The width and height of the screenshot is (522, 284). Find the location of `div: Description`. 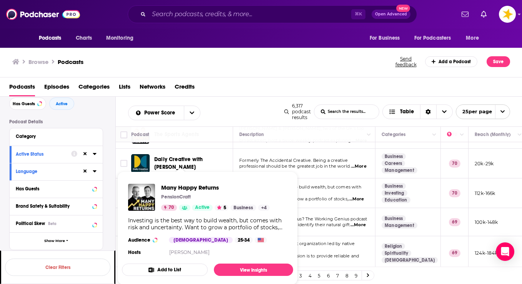

div: Description is located at coordinates (252, 134).